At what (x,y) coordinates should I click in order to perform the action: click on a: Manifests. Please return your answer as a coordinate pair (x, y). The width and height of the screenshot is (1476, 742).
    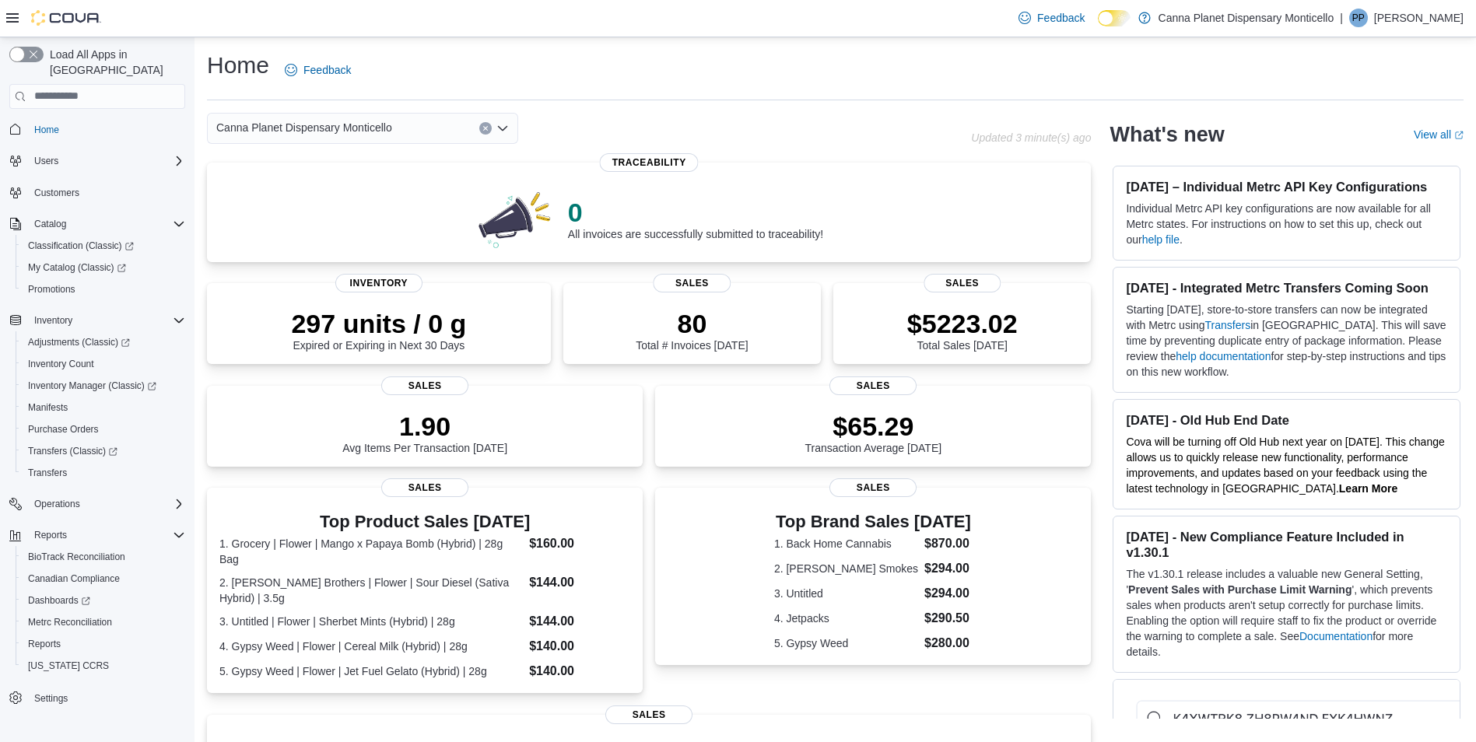
    Looking at the image, I should click on (47, 408).